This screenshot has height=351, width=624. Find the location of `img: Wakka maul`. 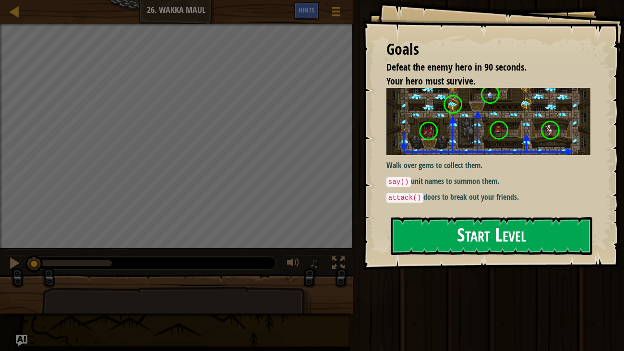

img: Wakka maul is located at coordinates (488, 121).